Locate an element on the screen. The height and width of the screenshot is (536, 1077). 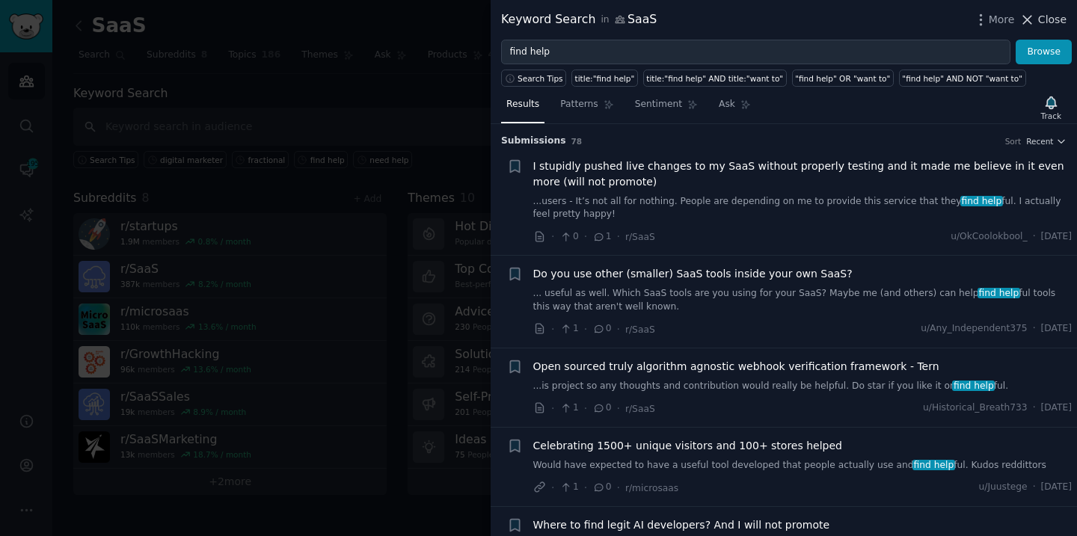
button: Recent is located at coordinates (1046, 141).